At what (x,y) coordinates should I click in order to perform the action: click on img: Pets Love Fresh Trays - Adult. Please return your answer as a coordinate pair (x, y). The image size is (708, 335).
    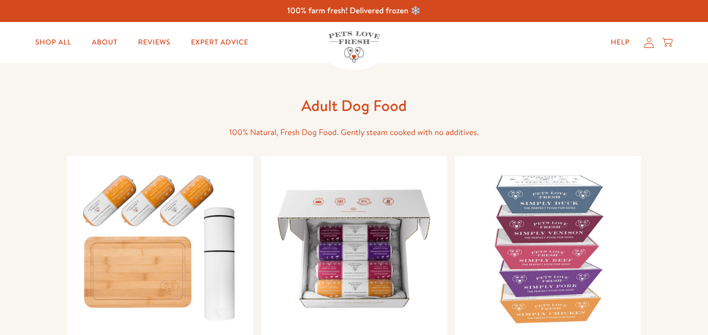
    Looking at the image, I should click on (547, 249).